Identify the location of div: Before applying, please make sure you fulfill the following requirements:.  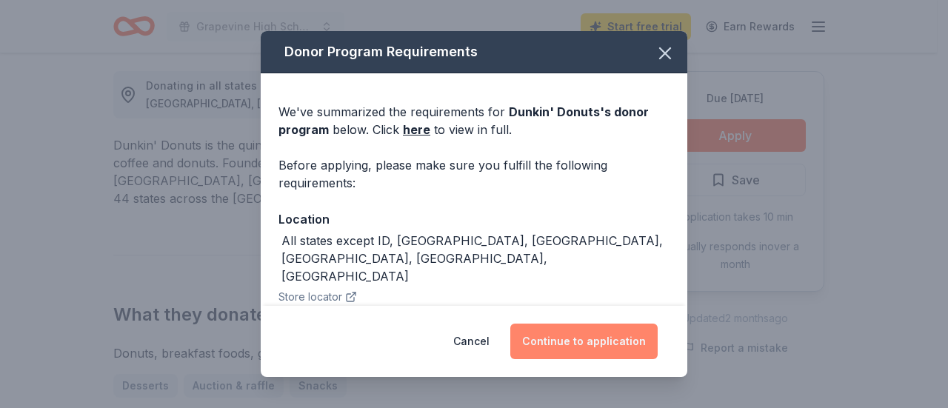
(474, 174).